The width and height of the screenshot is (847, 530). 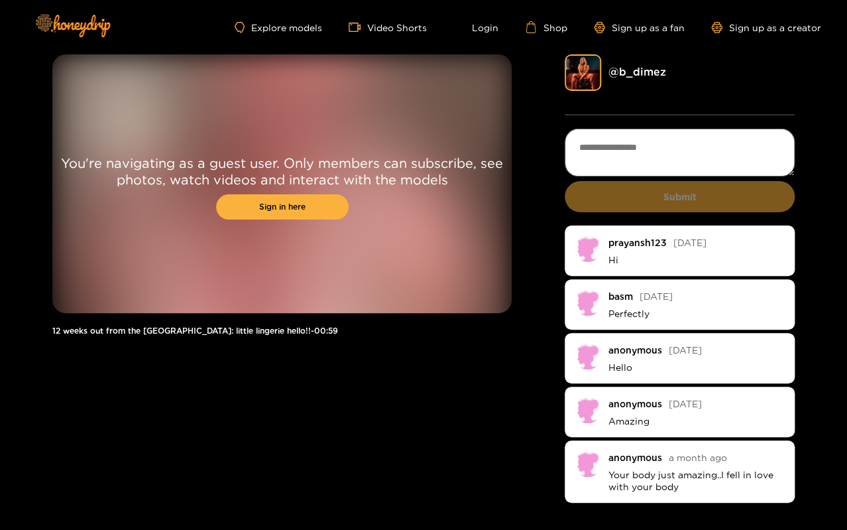 What do you see at coordinates (358, 27) in the screenshot?
I see `span: video-camera` at bounding box center [358, 27].